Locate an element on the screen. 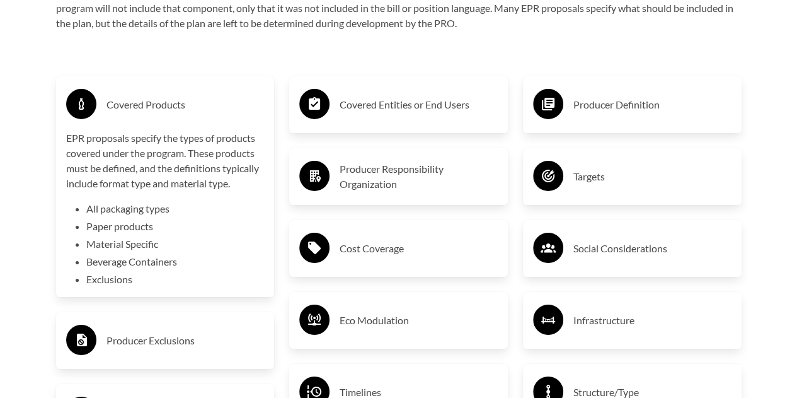 The height and width of the screenshot is (398, 797). li: Material Specific is located at coordinates (175, 244).